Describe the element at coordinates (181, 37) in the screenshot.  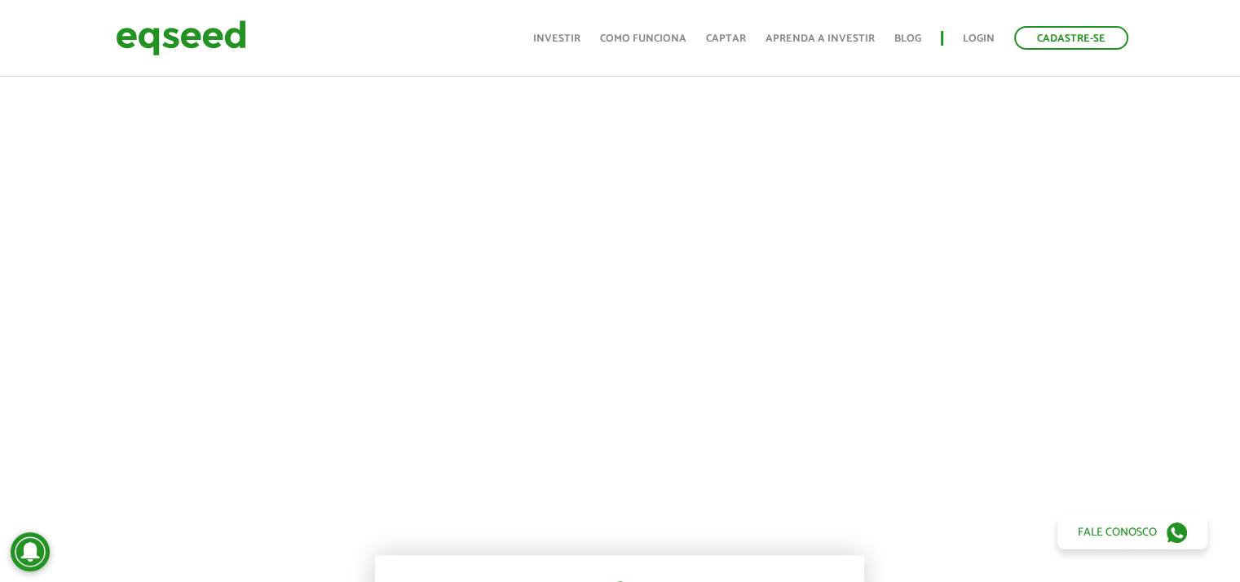
I see `img: EqSeed` at that location.